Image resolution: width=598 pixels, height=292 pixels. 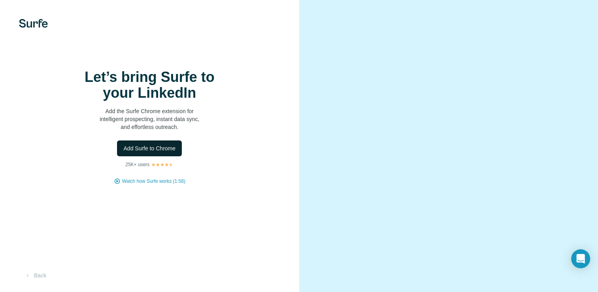 What do you see at coordinates (149, 148) in the screenshot?
I see `span: Add Surfe to Chrome` at bounding box center [149, 148].